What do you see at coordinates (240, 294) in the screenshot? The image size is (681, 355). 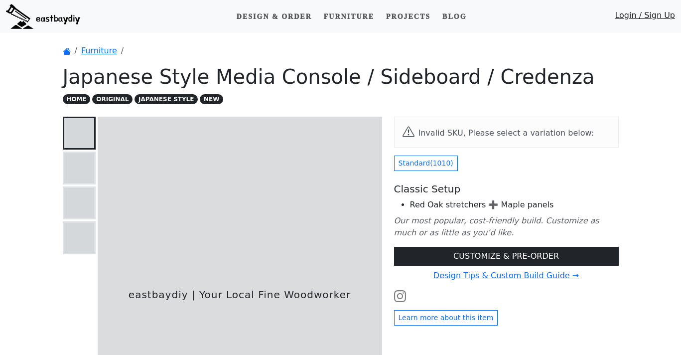 I see `span: eastbaydiy | Your Local Fine Woodworker` at bounding box center [240, 294].